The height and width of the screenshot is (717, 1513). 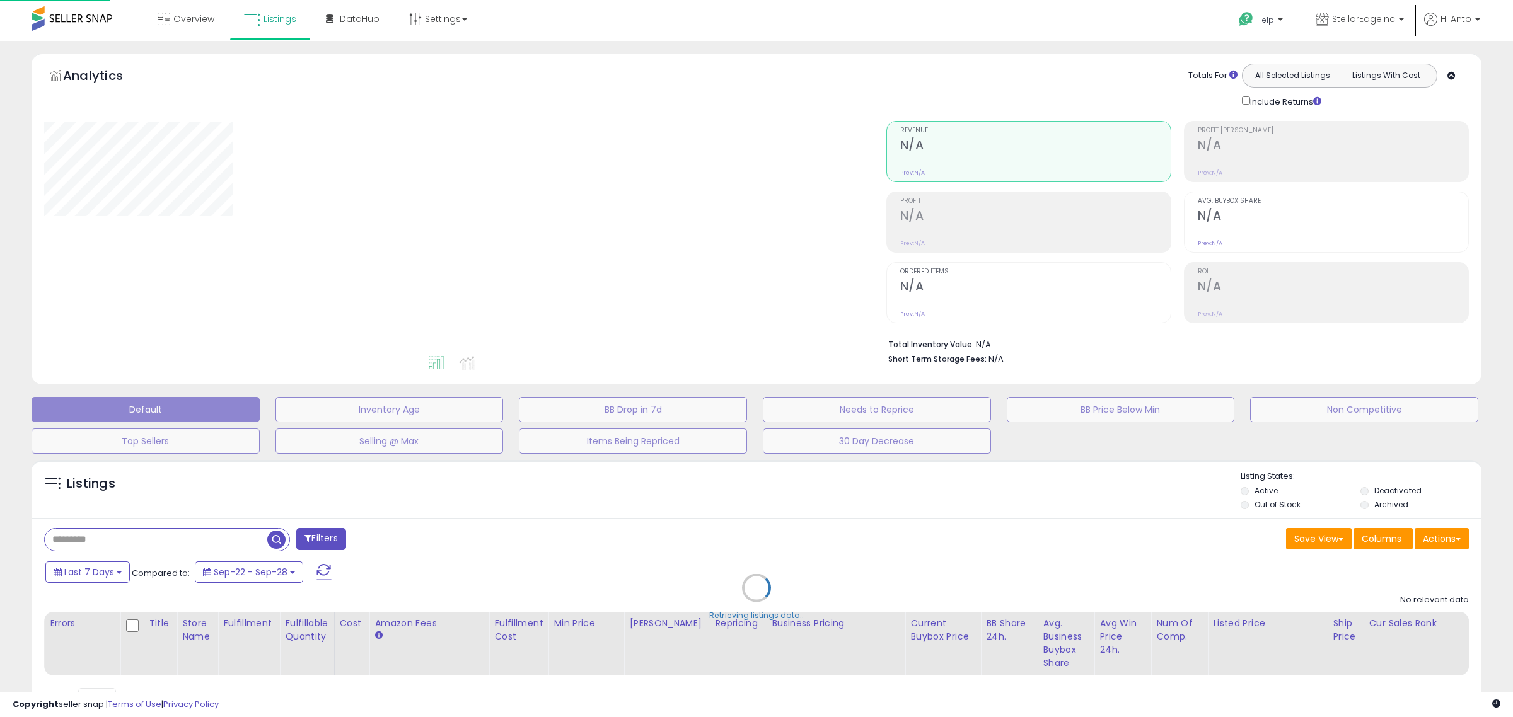 What do you see at coordinates (1246, 19) in the screenshot?
I see `i: Get Help` at bounding box center [1246, 19].